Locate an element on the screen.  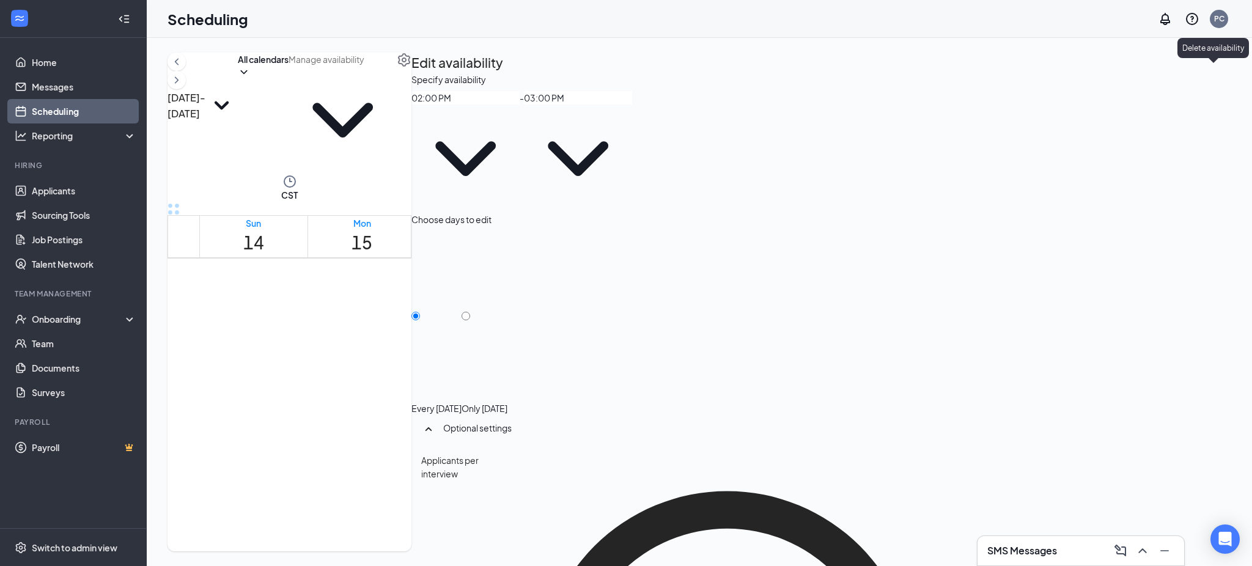
a: Settings is located at coordinates (404, 113).